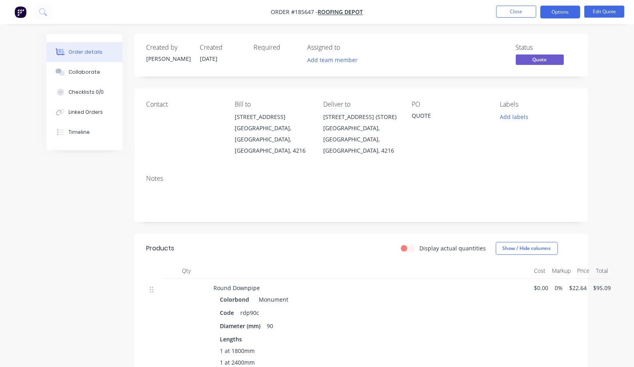  I want to click on div: QUOTE, so click(449, 117).